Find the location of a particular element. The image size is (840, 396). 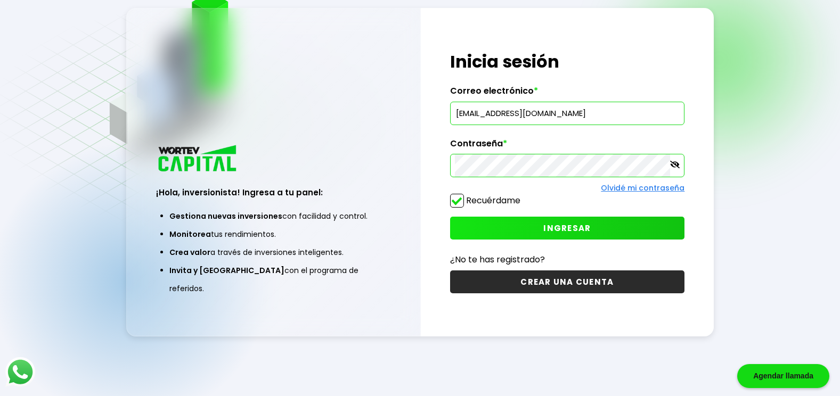

li: tus rendimientos. is located at coordinates (273, 234).